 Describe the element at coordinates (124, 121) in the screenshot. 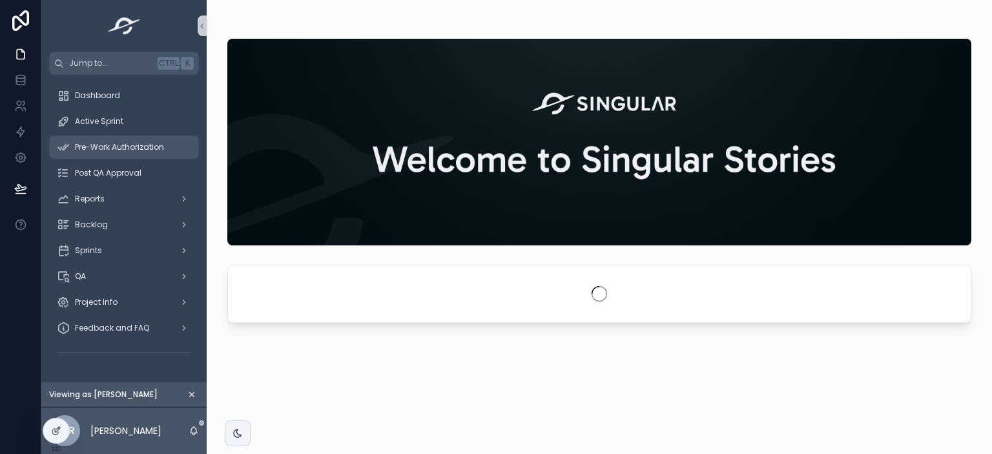

I see `a: Active Sprint` at that location.